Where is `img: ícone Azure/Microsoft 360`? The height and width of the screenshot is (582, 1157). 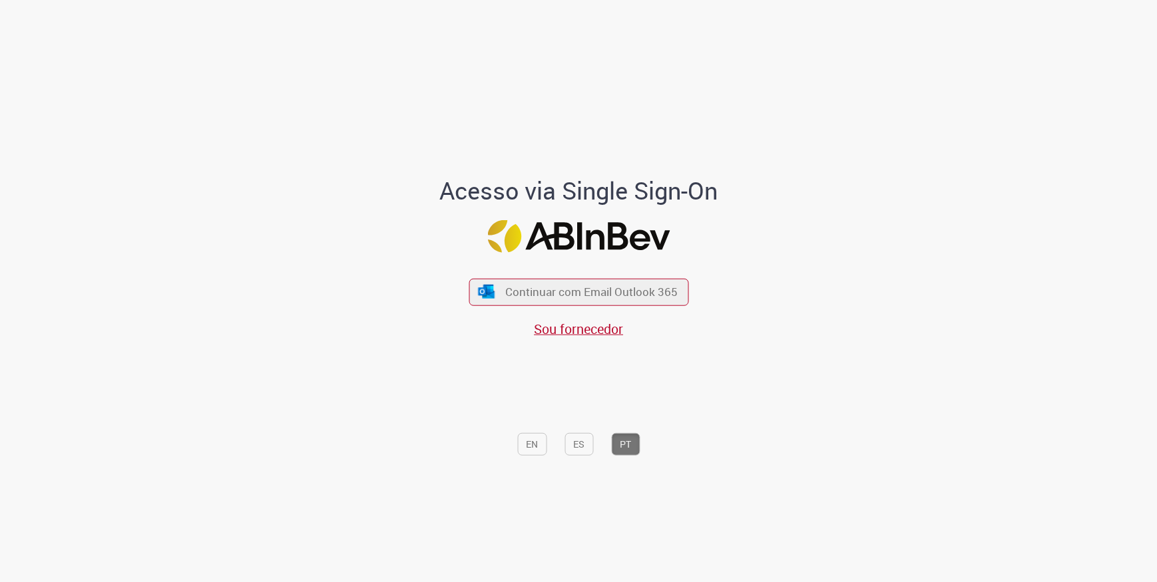
img: ícone Azure/Microsoft 360 is located at coordinates (487, 292).